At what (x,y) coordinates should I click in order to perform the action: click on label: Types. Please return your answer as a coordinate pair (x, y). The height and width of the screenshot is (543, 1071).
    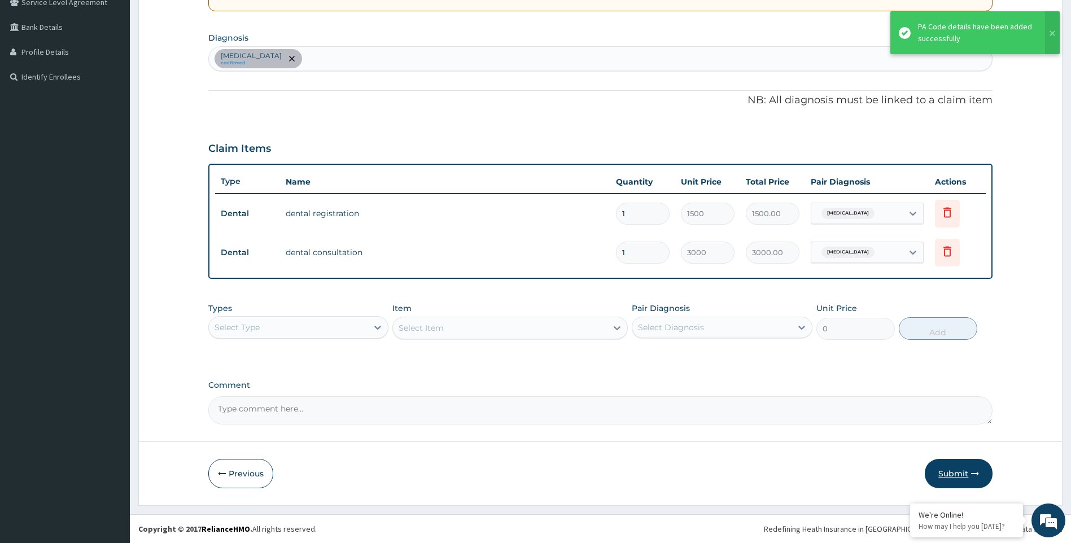
    Looking at the image, I should click on (220, 308).